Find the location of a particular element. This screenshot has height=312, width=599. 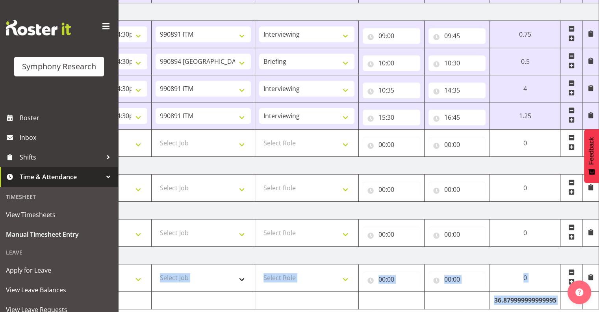

div: Symphony Research is located at coordinates (59, 67).